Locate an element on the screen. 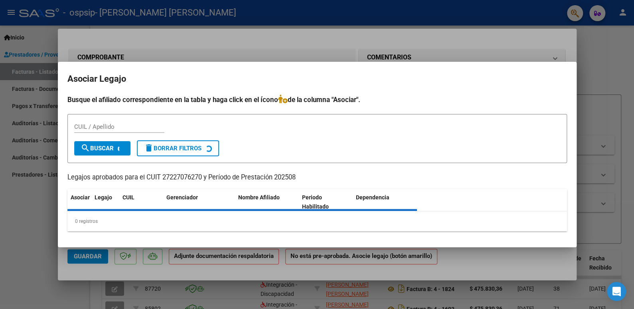 The width and height of the screenshot is (634, 309). datatable-header-cell: Gerenciador is located at coordinates (199, 202).